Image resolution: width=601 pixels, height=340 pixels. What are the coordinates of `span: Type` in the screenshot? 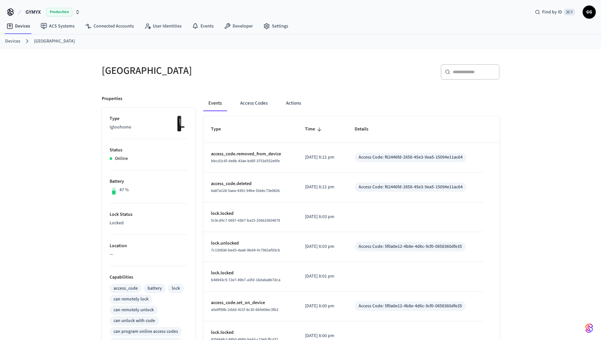 It's located at (220, 129).